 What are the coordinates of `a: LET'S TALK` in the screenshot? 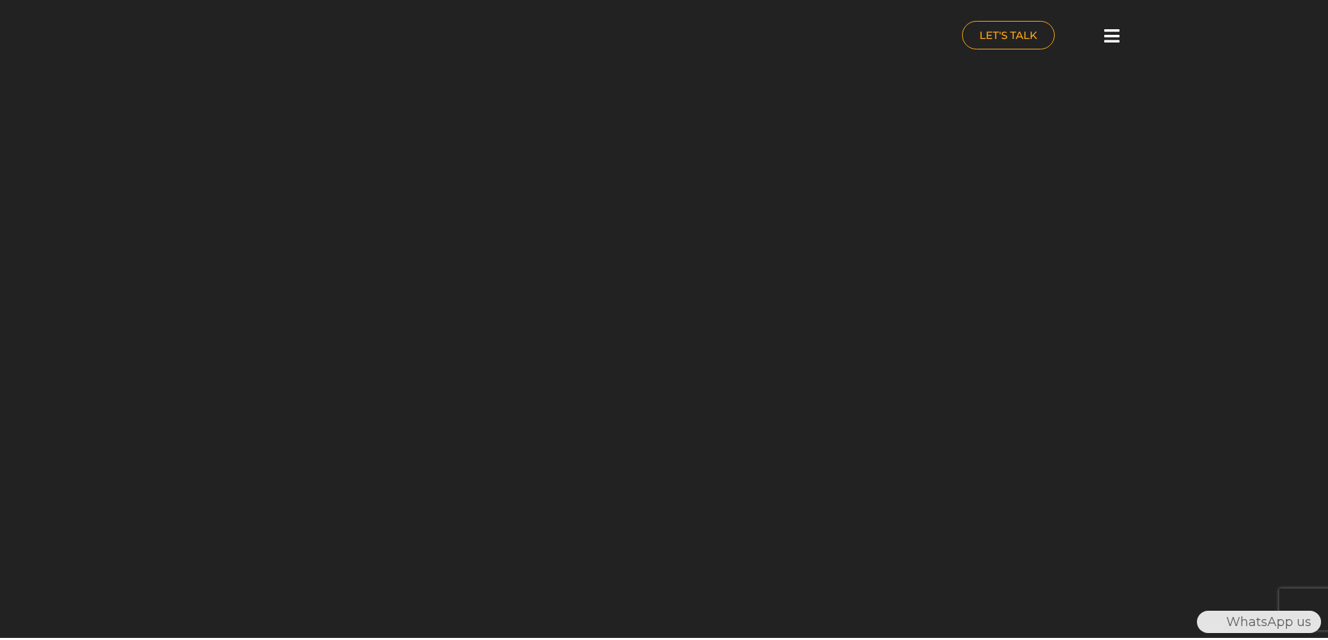 It's located at (1008, 35).